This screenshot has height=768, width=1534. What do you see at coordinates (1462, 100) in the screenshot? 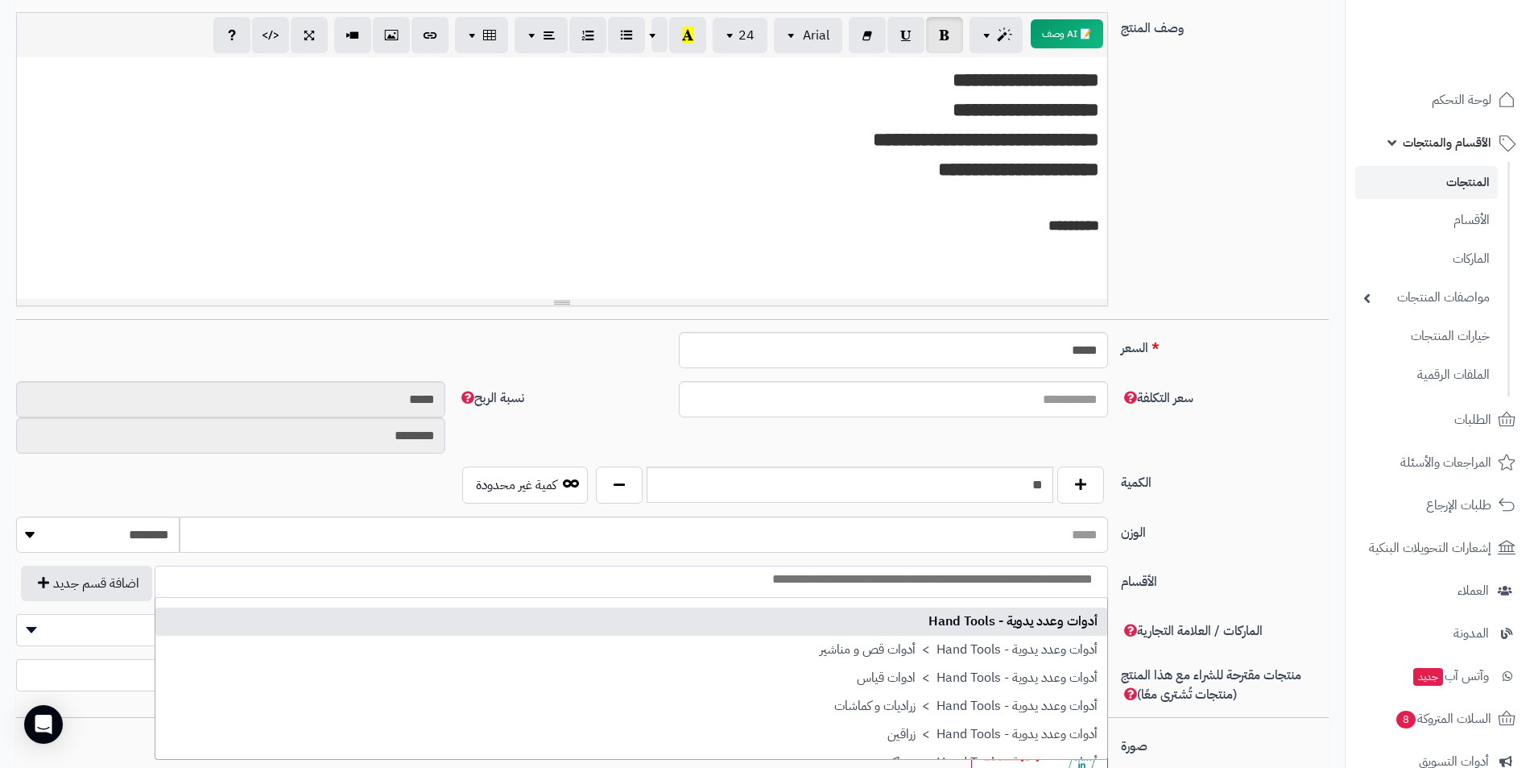
I see `span: لوحة التحكم` at bounding box center [1462, 100].